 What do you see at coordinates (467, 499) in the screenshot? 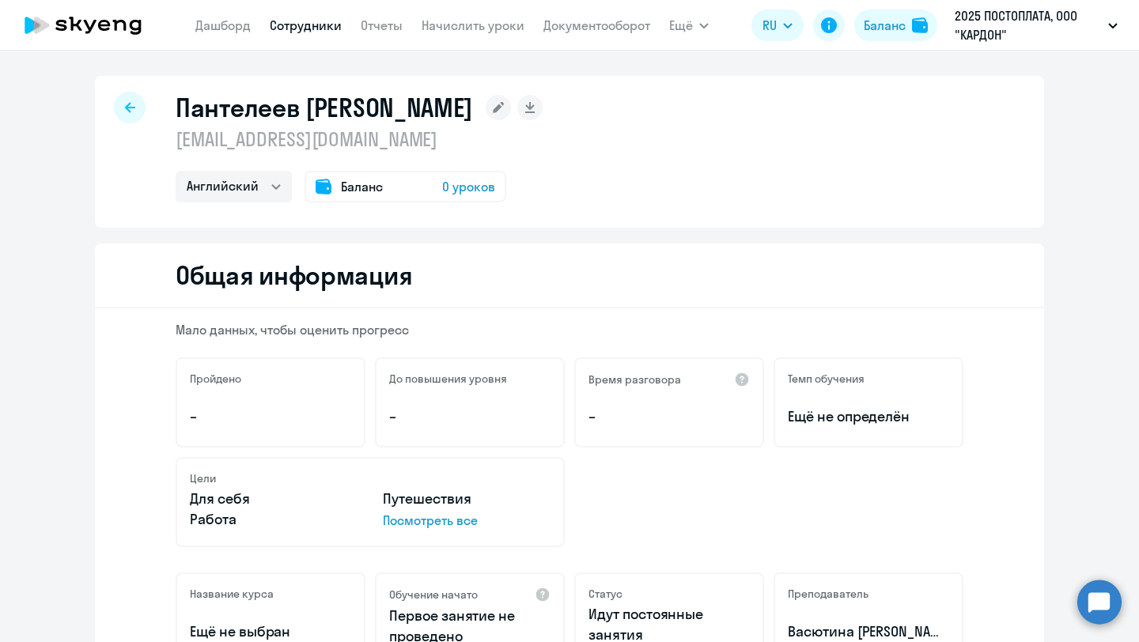
I see `p: Путешествия` at bounding box center [467, 499].